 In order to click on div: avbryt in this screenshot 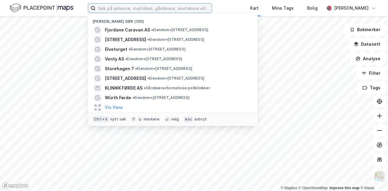, I will do `click(200, 119)`.